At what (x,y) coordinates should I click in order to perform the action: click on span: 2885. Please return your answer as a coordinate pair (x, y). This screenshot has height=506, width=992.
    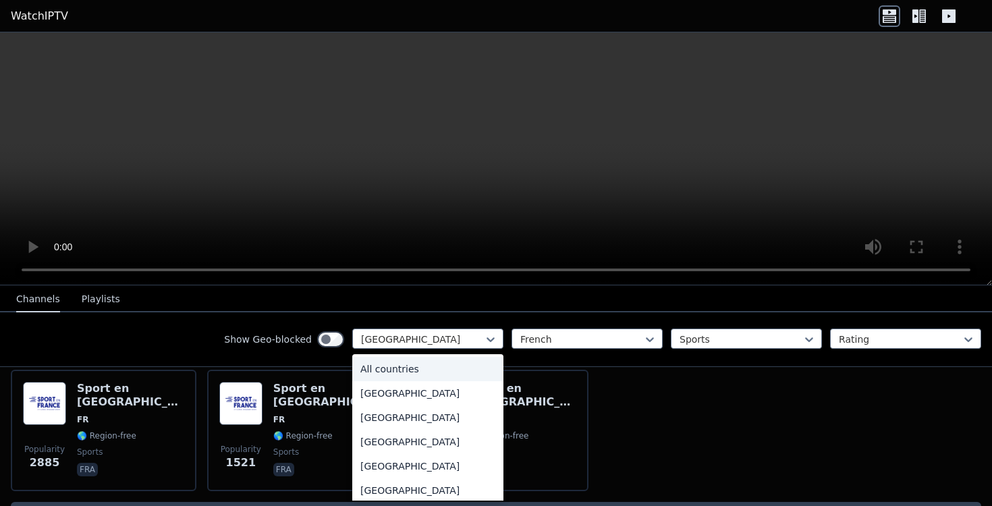
    Looking at the image, I should click on (45, 463).